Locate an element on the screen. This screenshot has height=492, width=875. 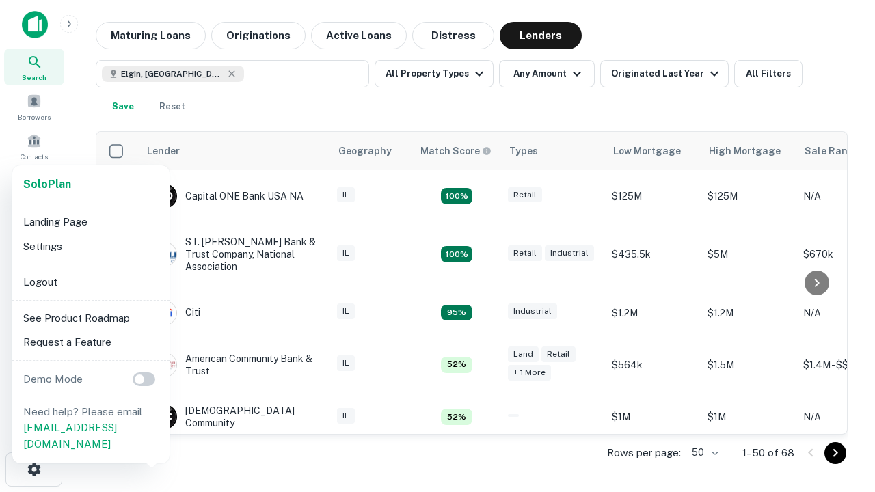
li: Landing Page is located at coordinates (91, 222).